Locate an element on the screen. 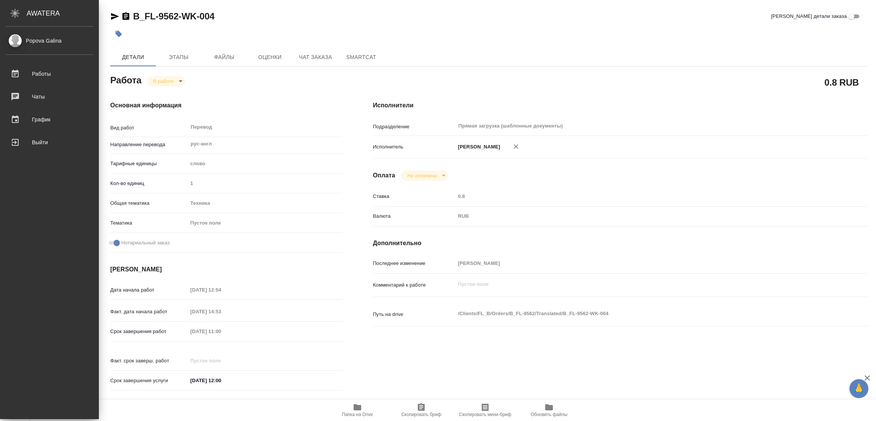  div: слово is located at coordinates (265, 164).